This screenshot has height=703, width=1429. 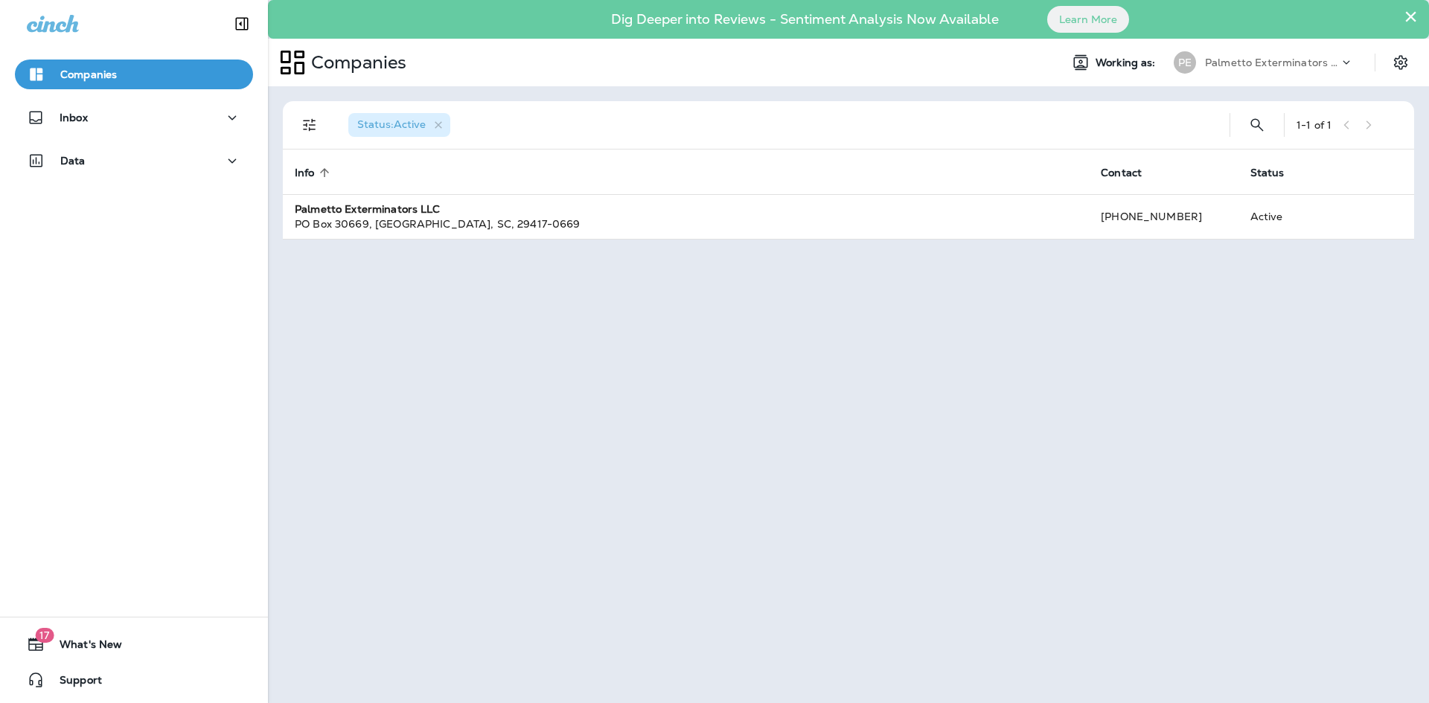 What do you see at coordinates (1127, 63) in the screenshot?
I see `span: Working as:` at bounding box center [1127, 63].